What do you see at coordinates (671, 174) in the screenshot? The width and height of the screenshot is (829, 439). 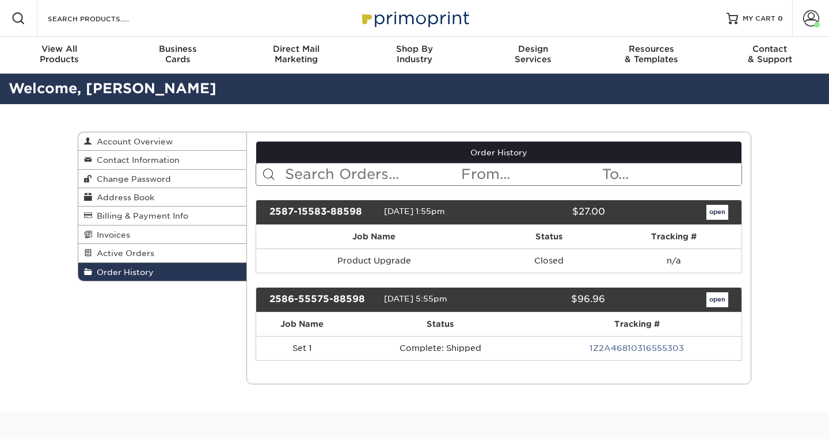 I see `input: To...` at bounding box center [671, 174].